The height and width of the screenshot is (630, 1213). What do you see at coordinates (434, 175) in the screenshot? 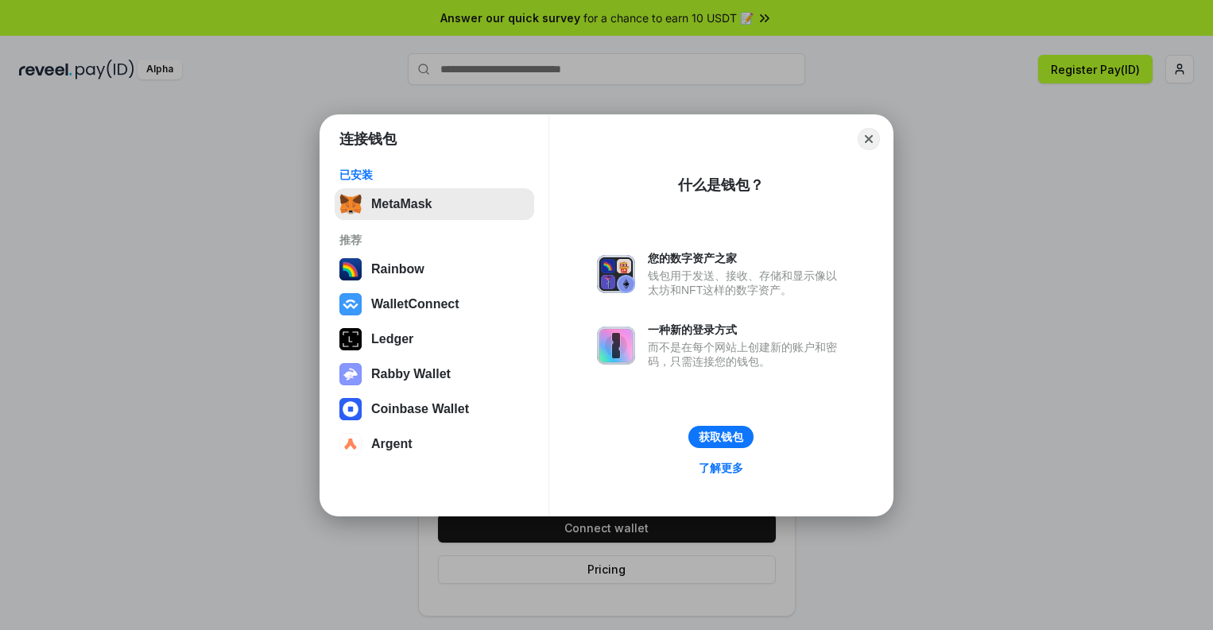
I see `div: 已安装` at bounding box center [434, 175].